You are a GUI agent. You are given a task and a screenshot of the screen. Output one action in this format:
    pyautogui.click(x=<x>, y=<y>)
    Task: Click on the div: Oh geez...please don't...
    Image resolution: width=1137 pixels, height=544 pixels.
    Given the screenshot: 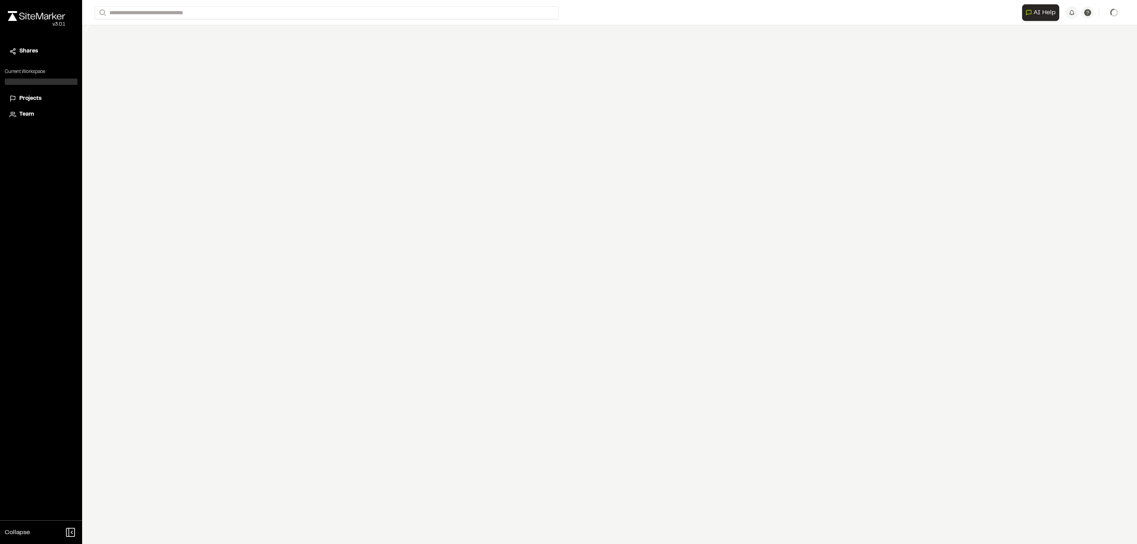 What is the action you would take?
    pyautogui.click(x=36, y=24)
    